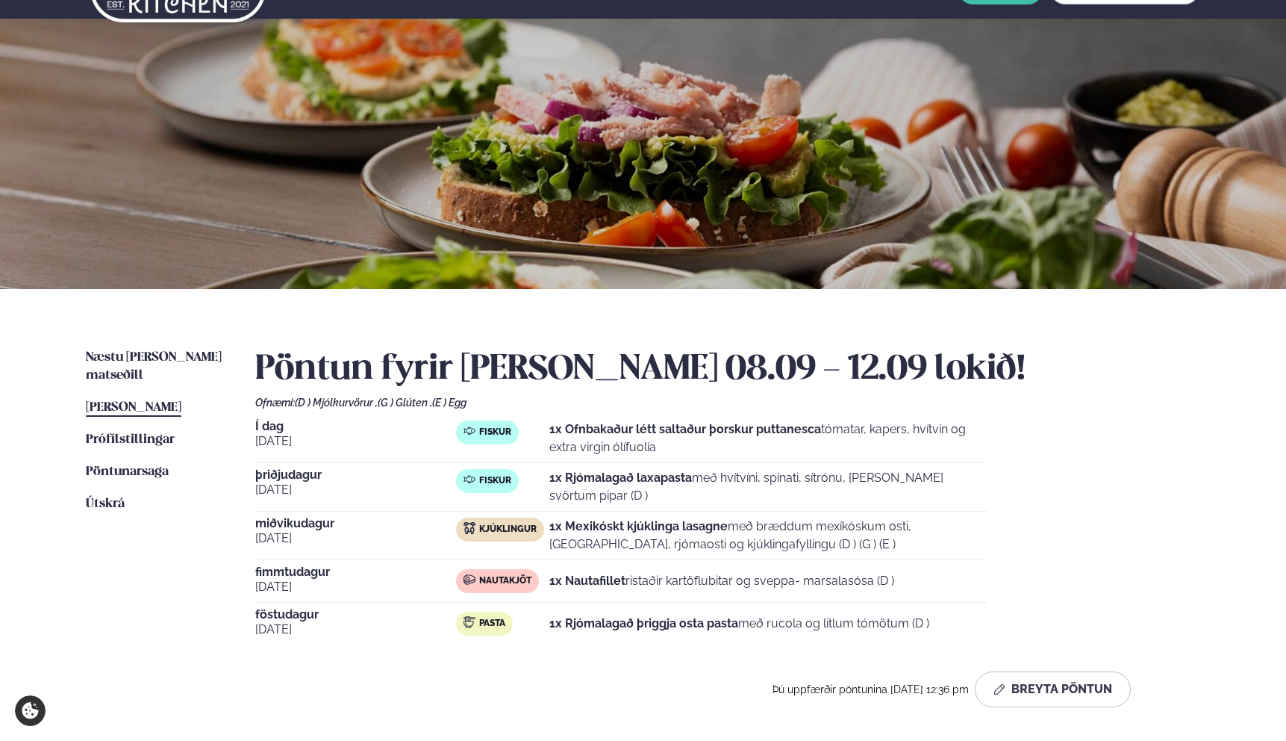 This screenshot has width=1286, height=741. What do you see at coordinates (492, 623) in the screenshot?
I see `span: Pasta` at bounding box center [492, 623].